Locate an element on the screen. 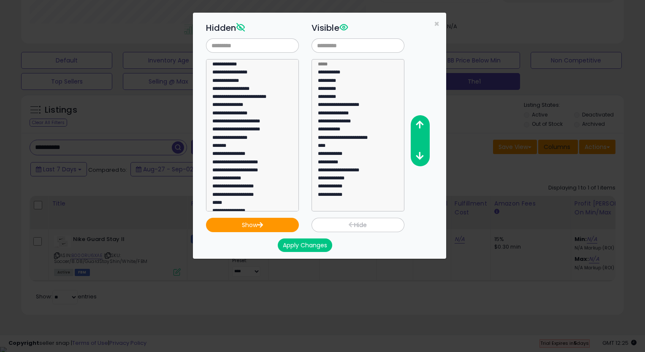 The image size is (645, 352). button: Show is located at coordinates (253, 225).